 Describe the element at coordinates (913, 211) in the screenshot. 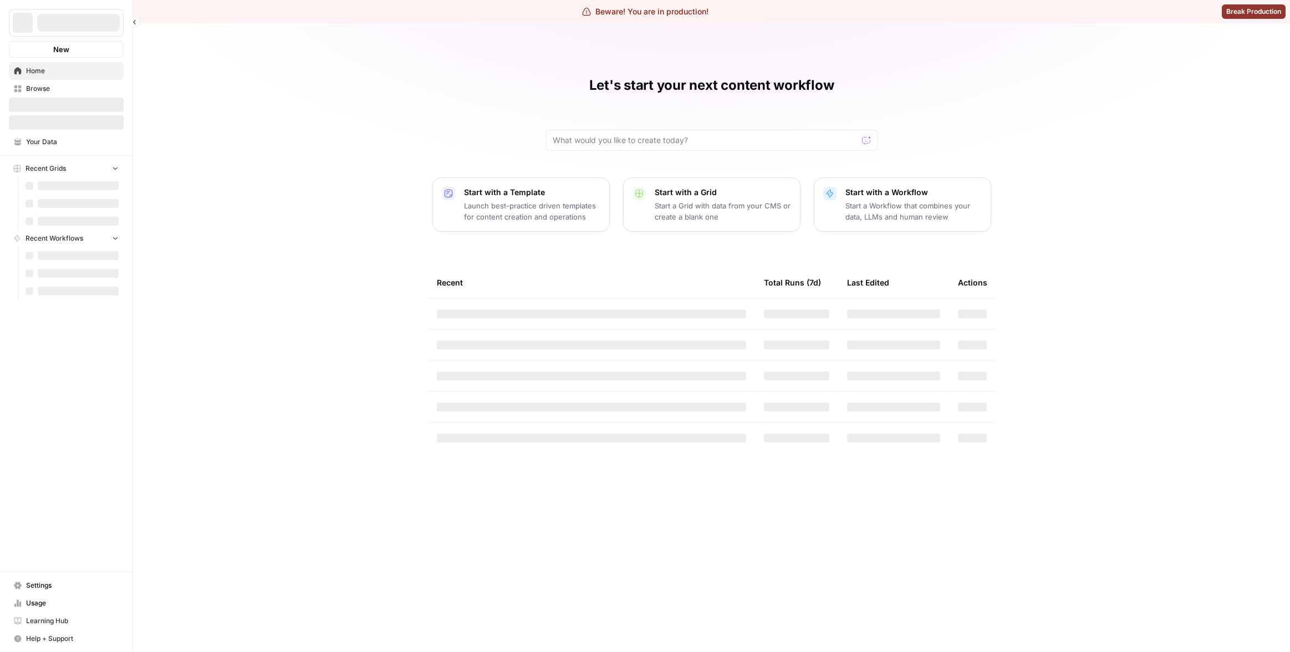

I see `p: Start a Workflow that combines your data, LLMs and human review` at that location.